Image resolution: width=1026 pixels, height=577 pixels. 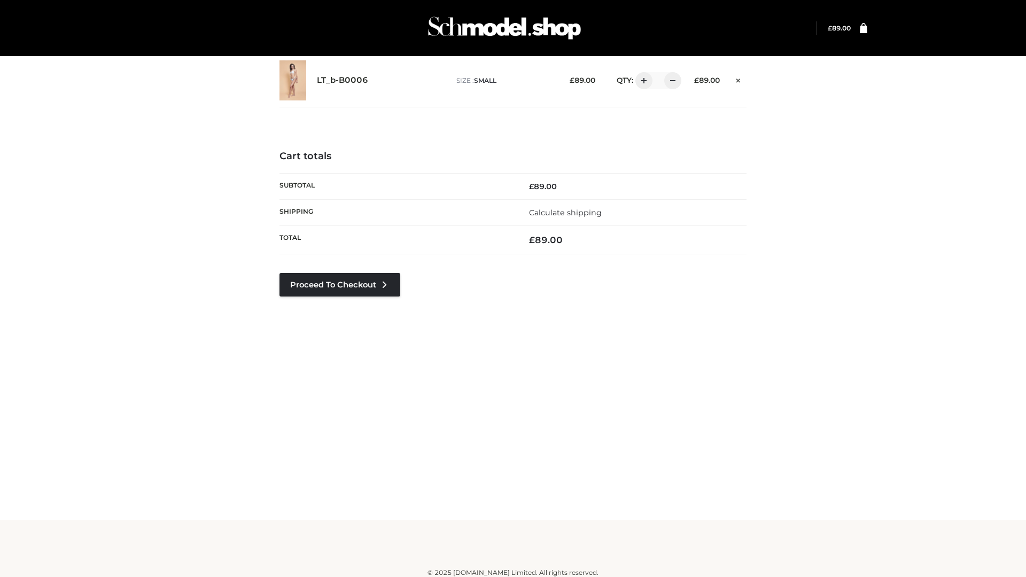 What do you see at coordinates (340, 285) in the screenshot?
I see `a: Proceed to Checkout` at bounding box center [340, 285].